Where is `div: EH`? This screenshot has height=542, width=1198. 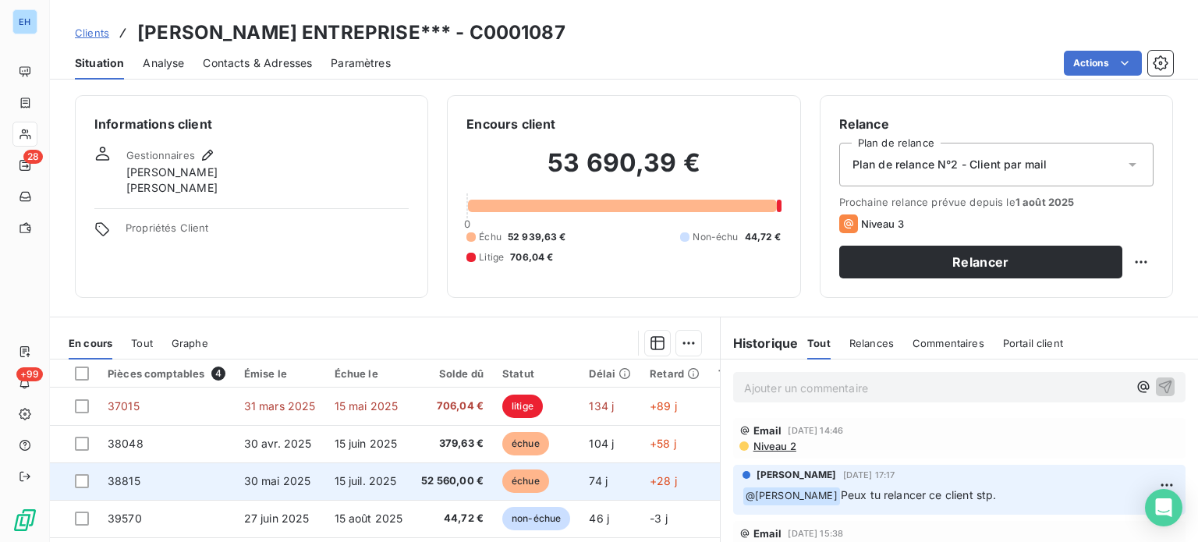 div: EH is located at coordinates (25, 22).